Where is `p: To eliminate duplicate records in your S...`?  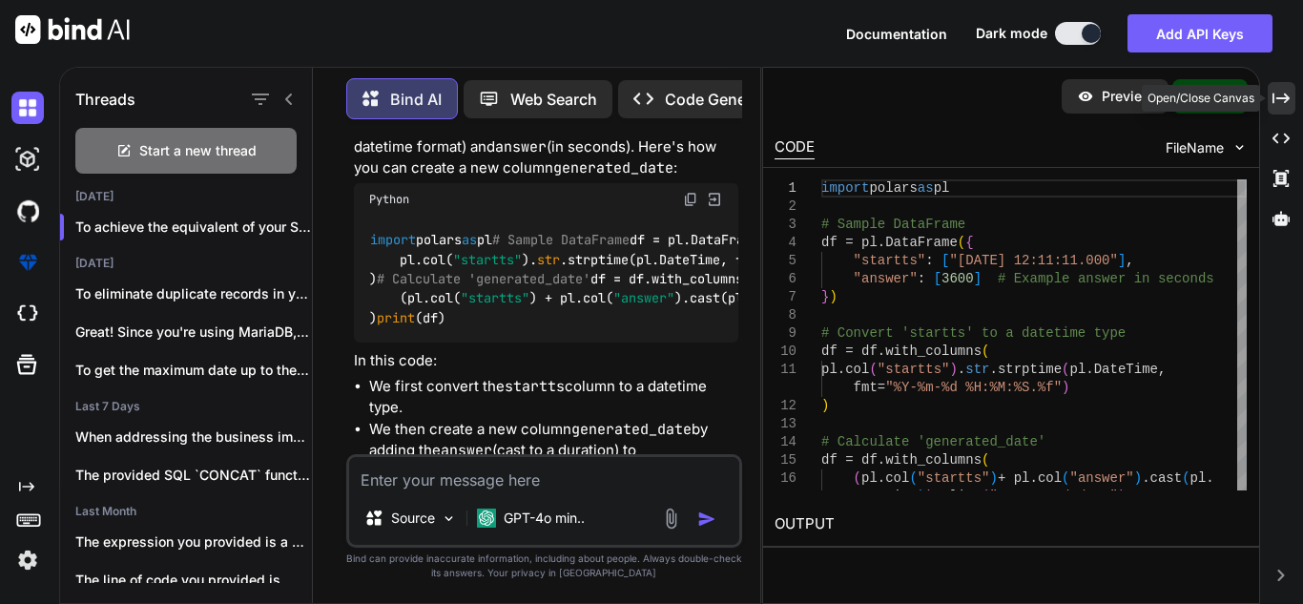
p: To eliminate duplicate records in your S... is located at coordinates (194, 294).